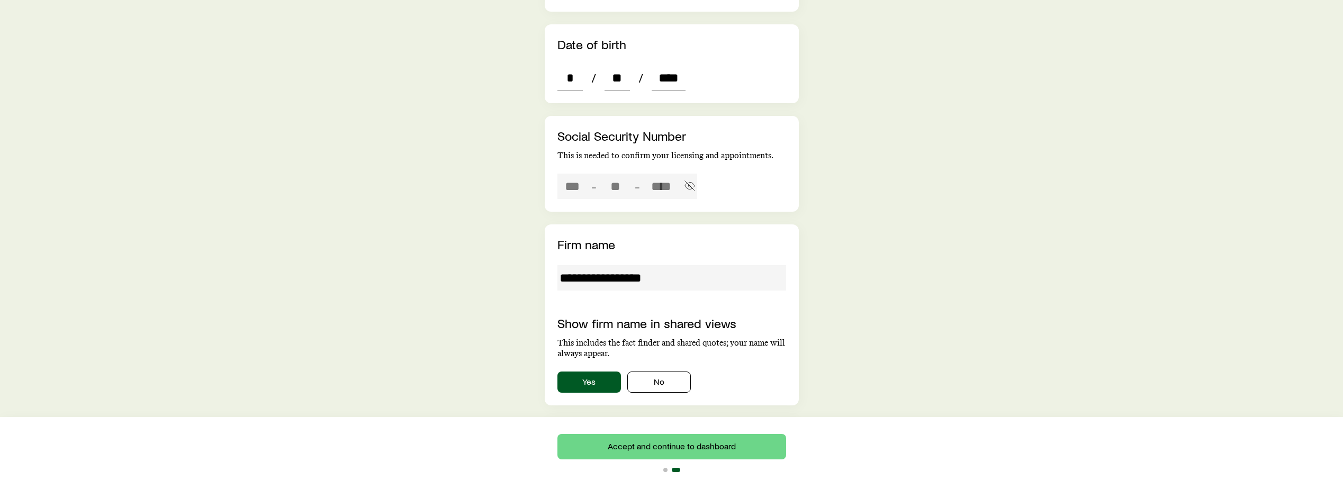  I want to click on label: Social Security Number, so click(621, 136).